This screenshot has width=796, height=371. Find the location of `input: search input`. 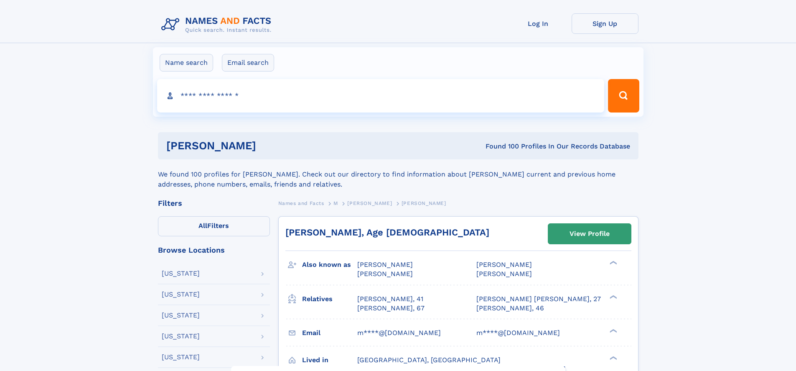

input: search input is located at coordinates (381, 96).